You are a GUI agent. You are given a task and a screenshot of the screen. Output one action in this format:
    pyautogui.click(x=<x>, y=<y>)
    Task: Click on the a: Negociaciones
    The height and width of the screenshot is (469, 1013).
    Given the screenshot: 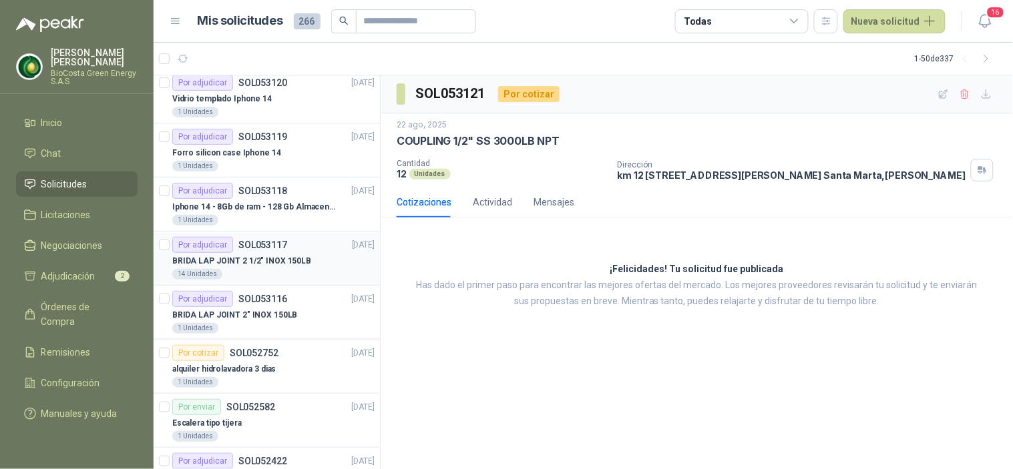 What is the action you would take?
    pyautogui.click(x=77, y=246)
    